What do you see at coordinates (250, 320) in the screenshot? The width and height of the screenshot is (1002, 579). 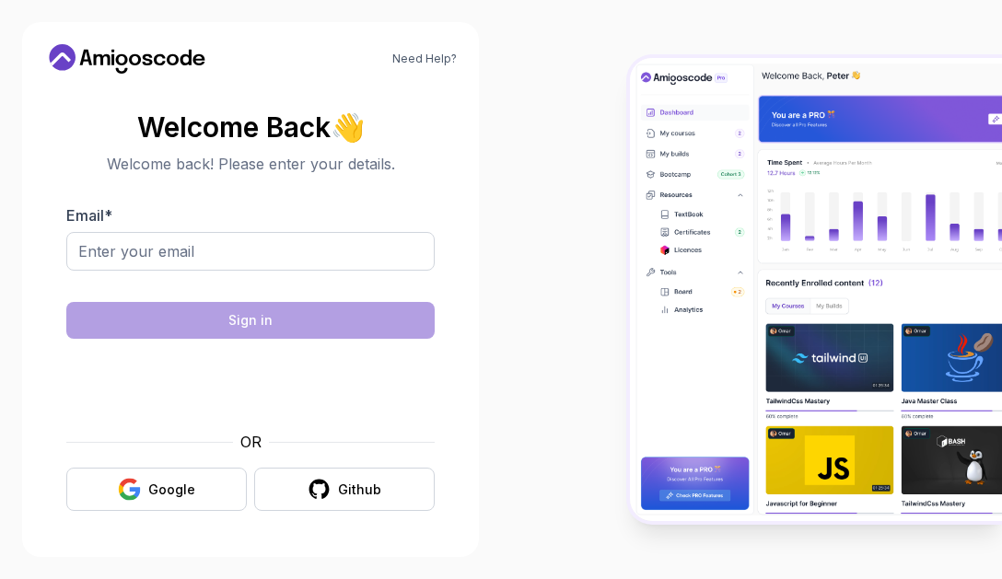 I see `button: Sign in` at bounding box center [250, 320].